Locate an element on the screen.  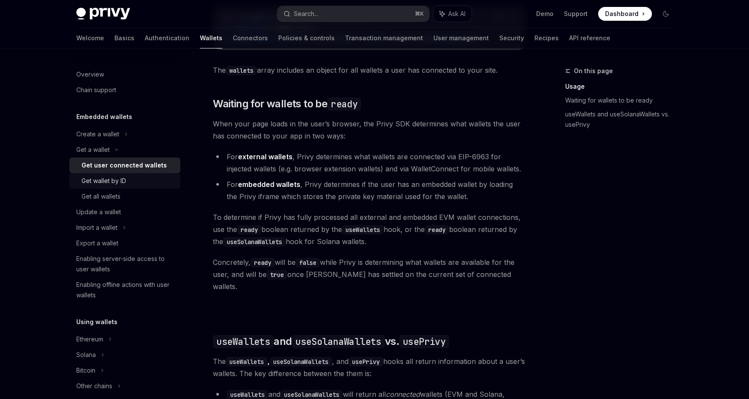
div: Search... is located at coordinates (306, 14).